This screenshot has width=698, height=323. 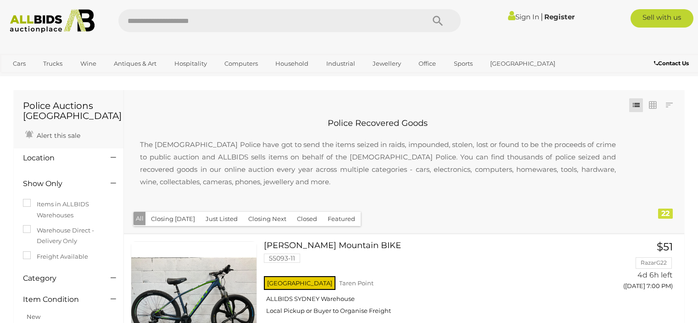 I want to click on a: Office, so click(x=427, y=63).